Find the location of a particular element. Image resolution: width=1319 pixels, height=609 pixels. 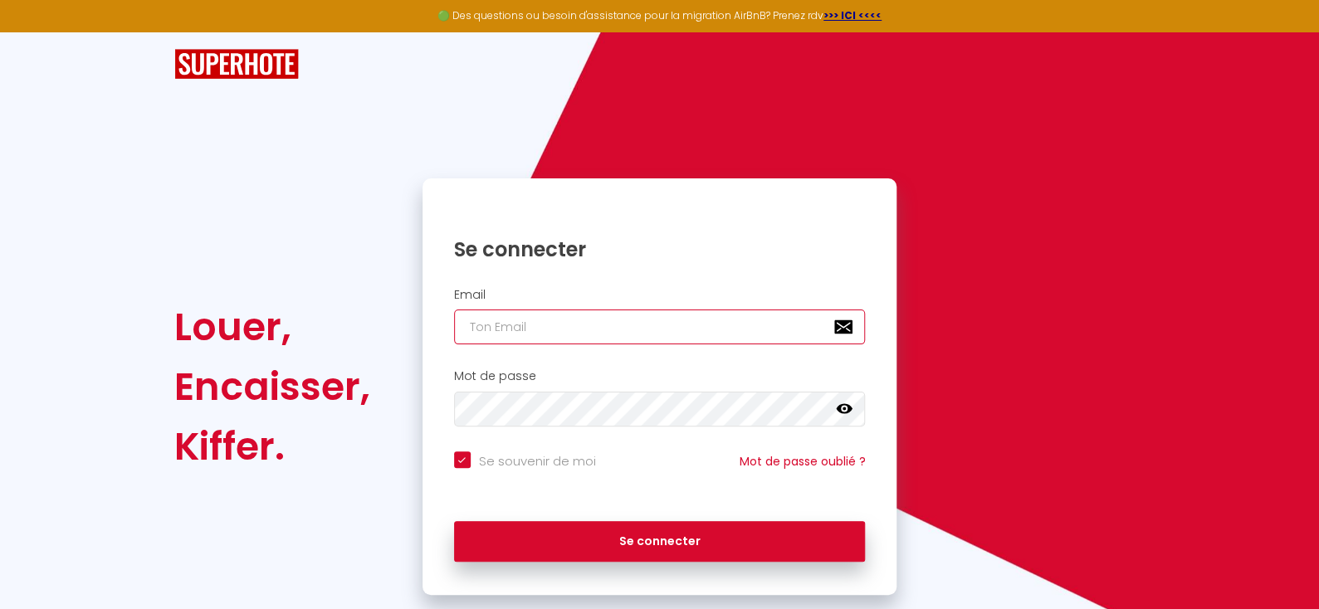

strong: >>> ICI <<<< is located at coordinates (852, 15).